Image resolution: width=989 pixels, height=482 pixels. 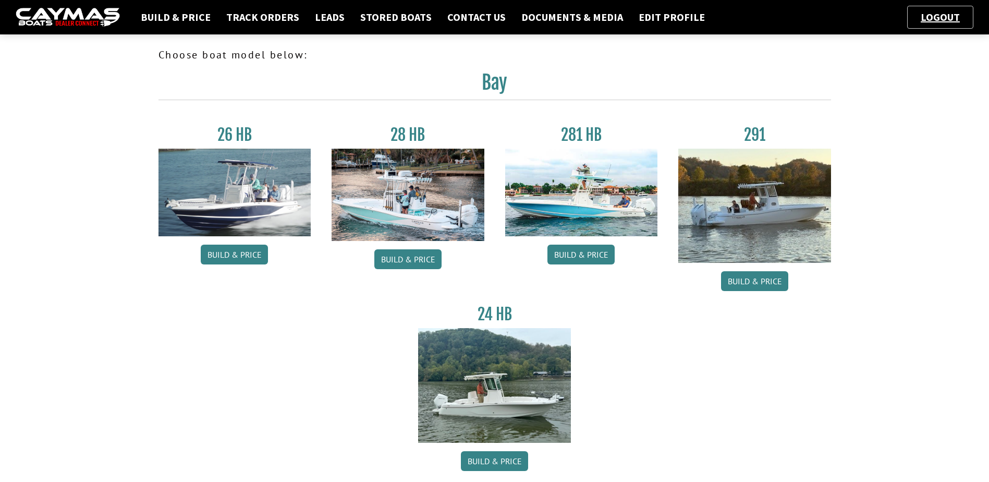 I want to click on img: 24_HB_thumbnail.jpg, so click(x=494, y=385).